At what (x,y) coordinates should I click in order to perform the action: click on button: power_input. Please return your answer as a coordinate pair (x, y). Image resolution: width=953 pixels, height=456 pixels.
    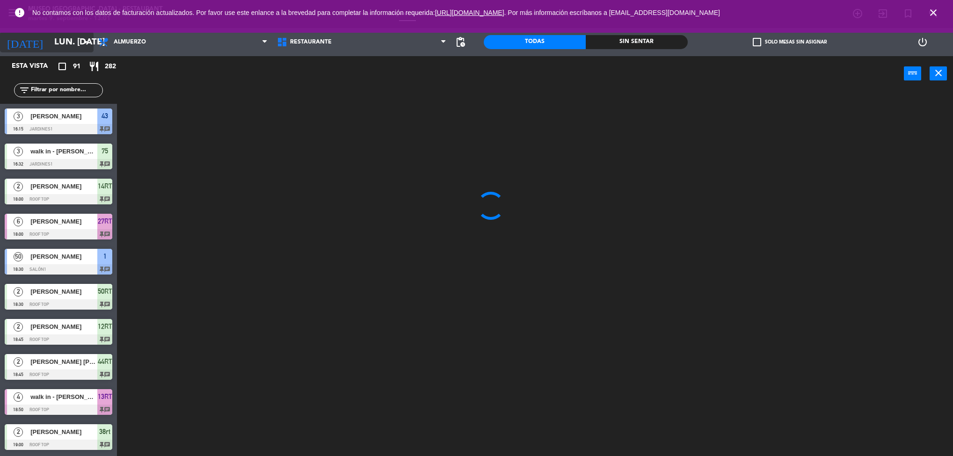
    Looking at the image, I should click on (912, 73).